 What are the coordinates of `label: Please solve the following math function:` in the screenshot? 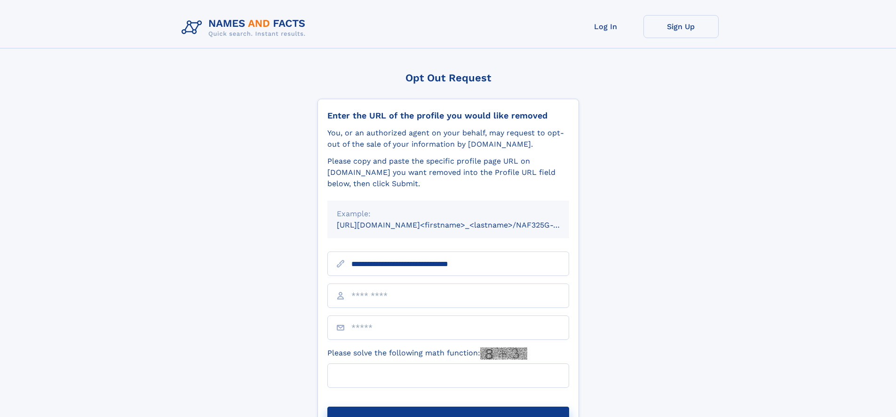 It's located at (427, 354).